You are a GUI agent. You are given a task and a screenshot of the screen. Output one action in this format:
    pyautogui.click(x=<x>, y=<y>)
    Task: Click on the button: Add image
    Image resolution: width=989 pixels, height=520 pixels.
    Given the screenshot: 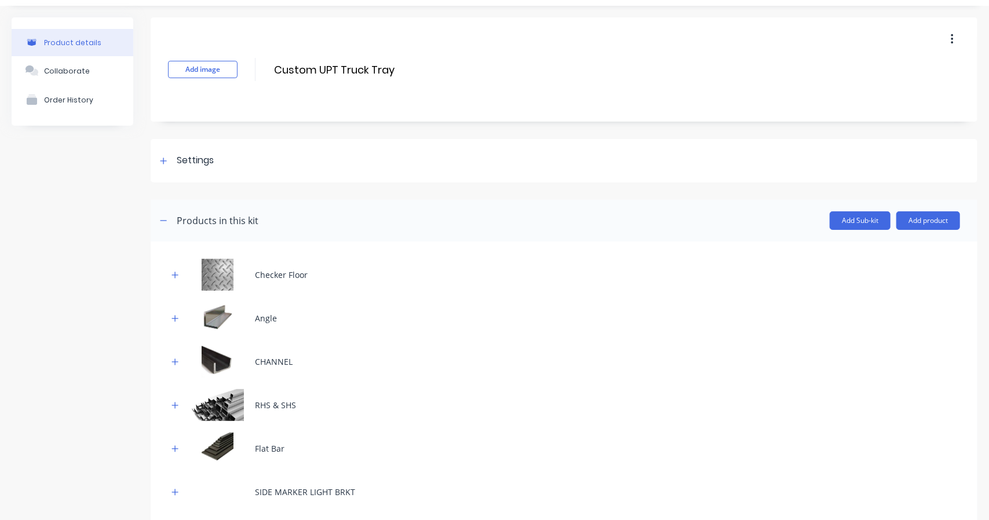 What is the action you would take?
    pyautogui.click(x=203, y=70)
    